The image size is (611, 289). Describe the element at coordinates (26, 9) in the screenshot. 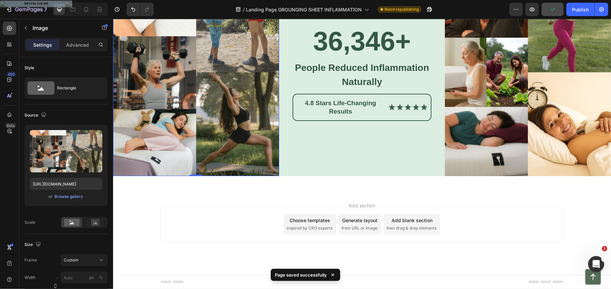

I see `button: 7` at that location.